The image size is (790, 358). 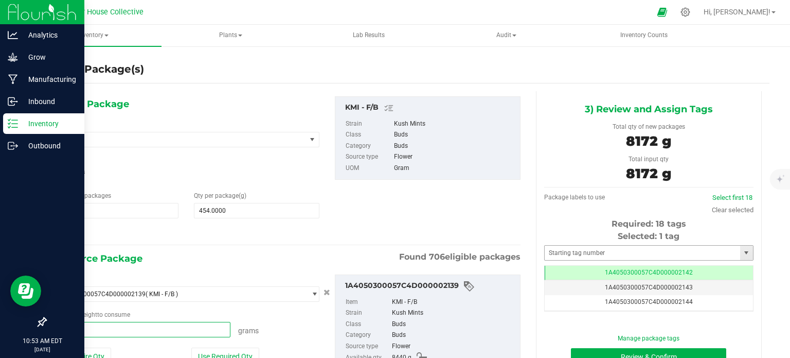 I want to click on span: Audit, so click(x=506, y=36).